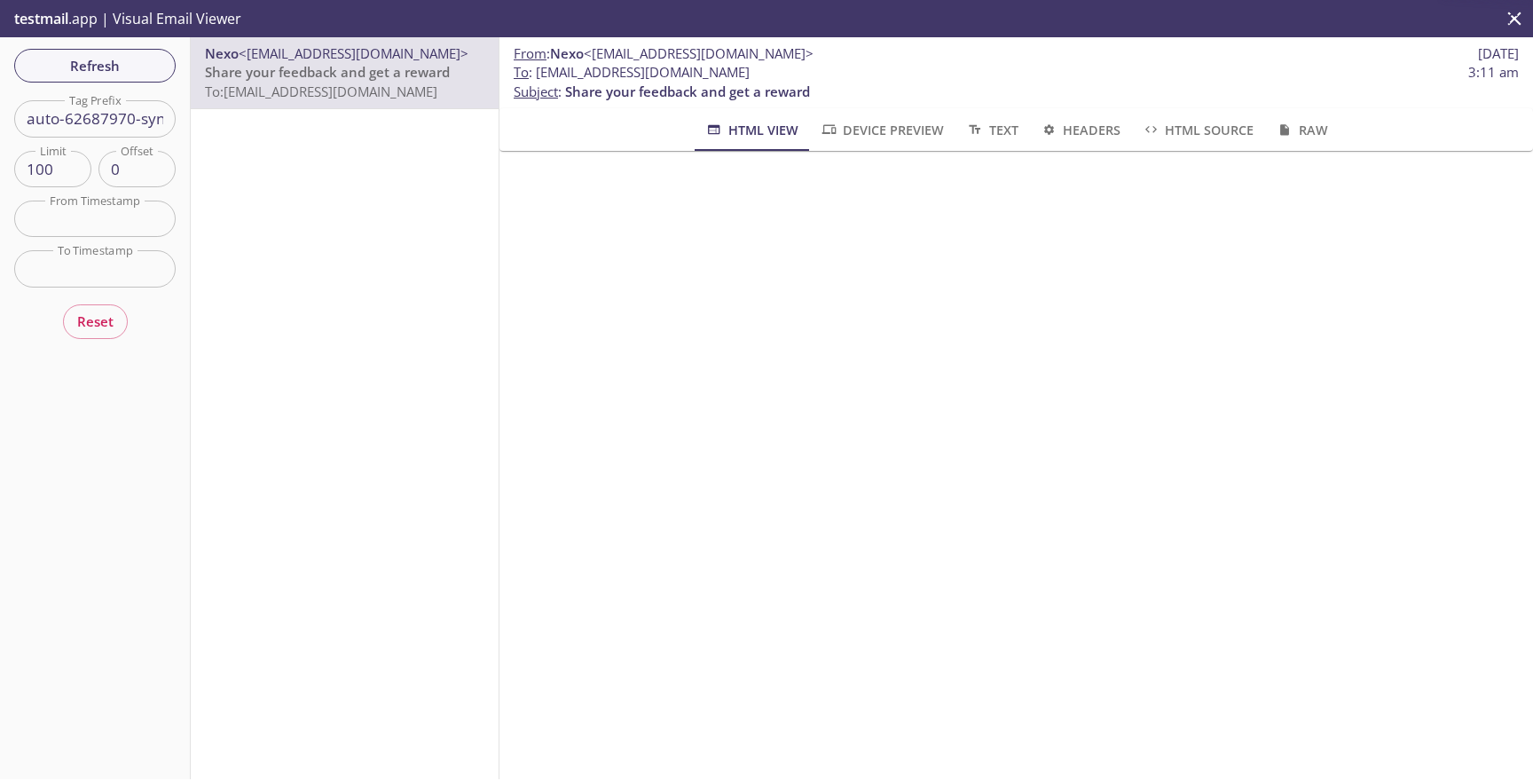  Describe the element at coordinates (521, 72) in the screenshot. I see `span: To` at that location.